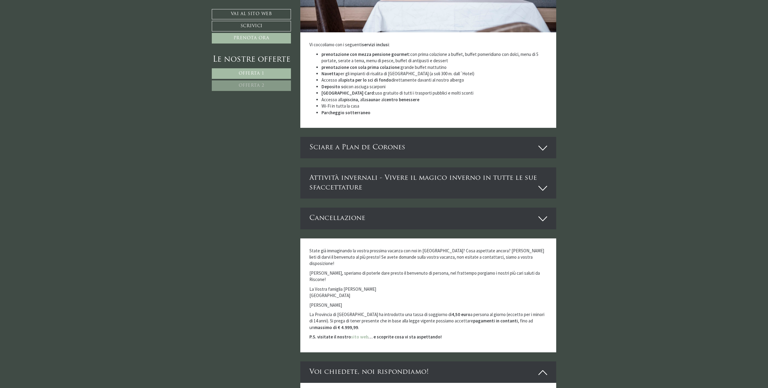  Describe the element at coordinates (435, 80) in the screenshot. I see `li: Accesso alla direttamente davanti al nostro albergo` at that location.